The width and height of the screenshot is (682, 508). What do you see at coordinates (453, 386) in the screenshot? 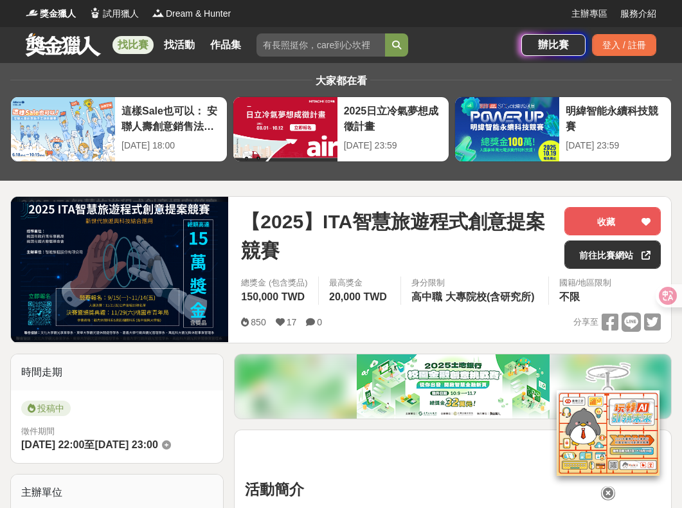
I see `img: 384a3c2b-a743-4c00-969e-16378ea05cf2.png` at bounding box center [453, 386].